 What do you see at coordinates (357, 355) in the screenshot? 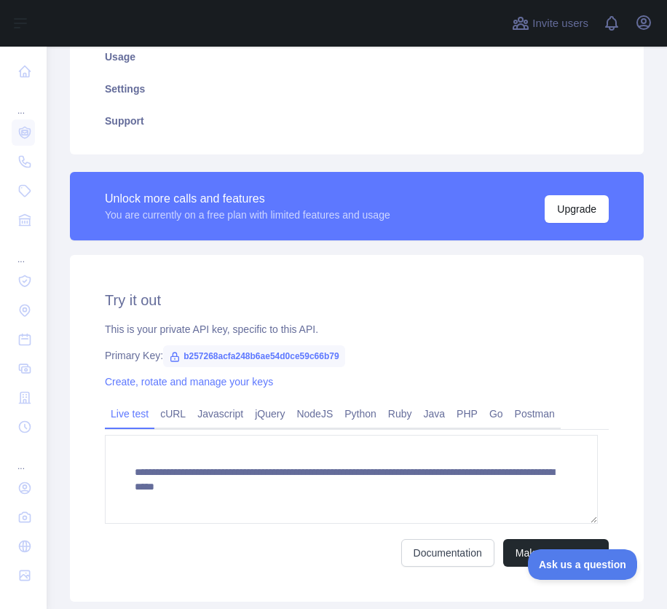
I see `div: Primary Key:` at bounding box center [357, 355].